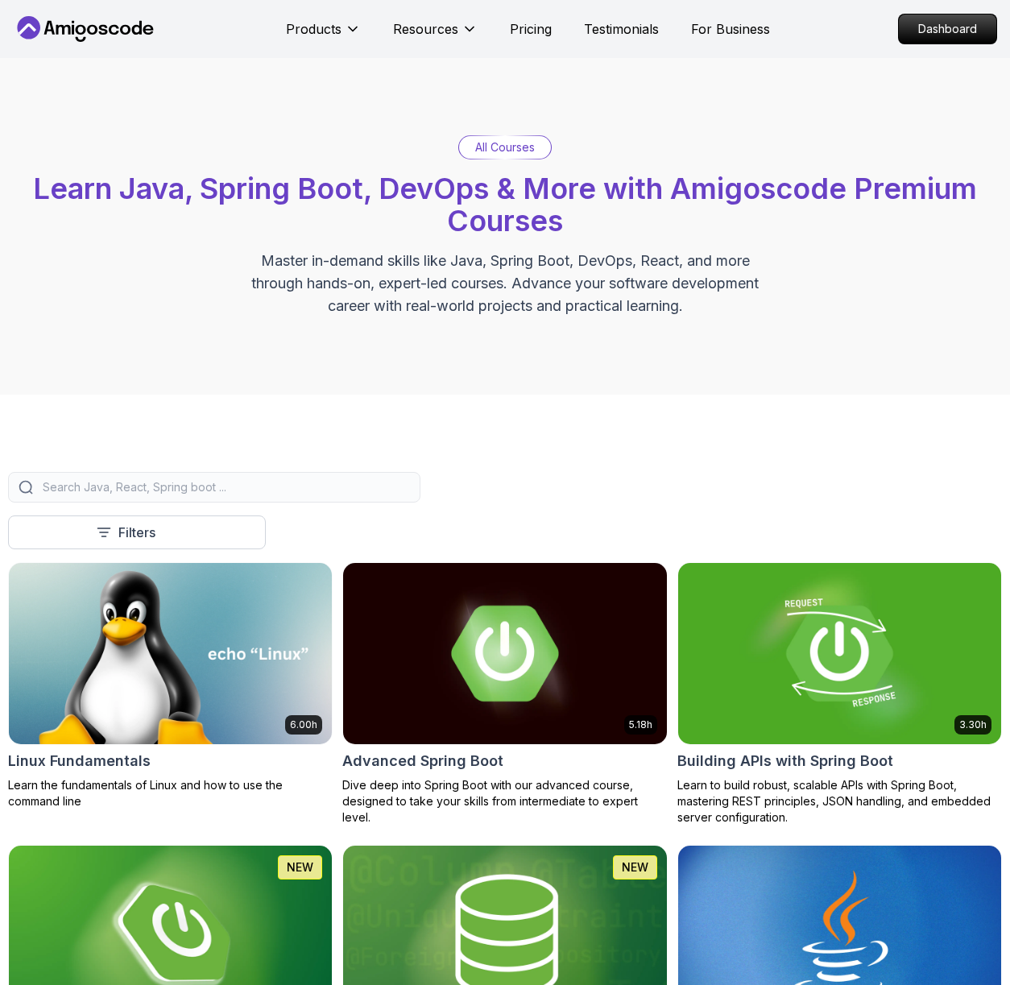 This screenshot has width=1010, height=985. I want to click on a: Building APIs with Spring Boot card3.30hBuilding APIs with Spring BootLearn to build robust, scal..., so click(840, 694).